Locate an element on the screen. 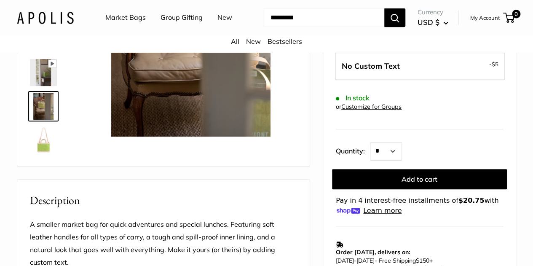 This screenshot has height=266, width=533. a: Group Gifting is located at coordinates (182, 18).